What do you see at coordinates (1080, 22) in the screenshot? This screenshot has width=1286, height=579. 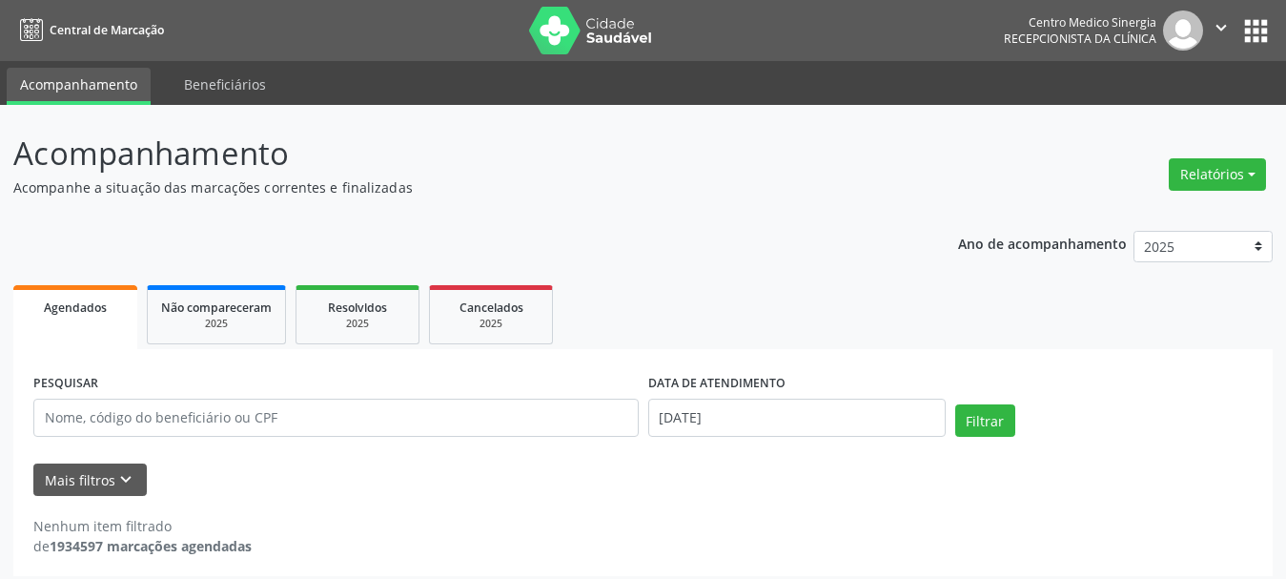 I see `div: Centro Medico Sinergia` at bounding box center [1080, 22].